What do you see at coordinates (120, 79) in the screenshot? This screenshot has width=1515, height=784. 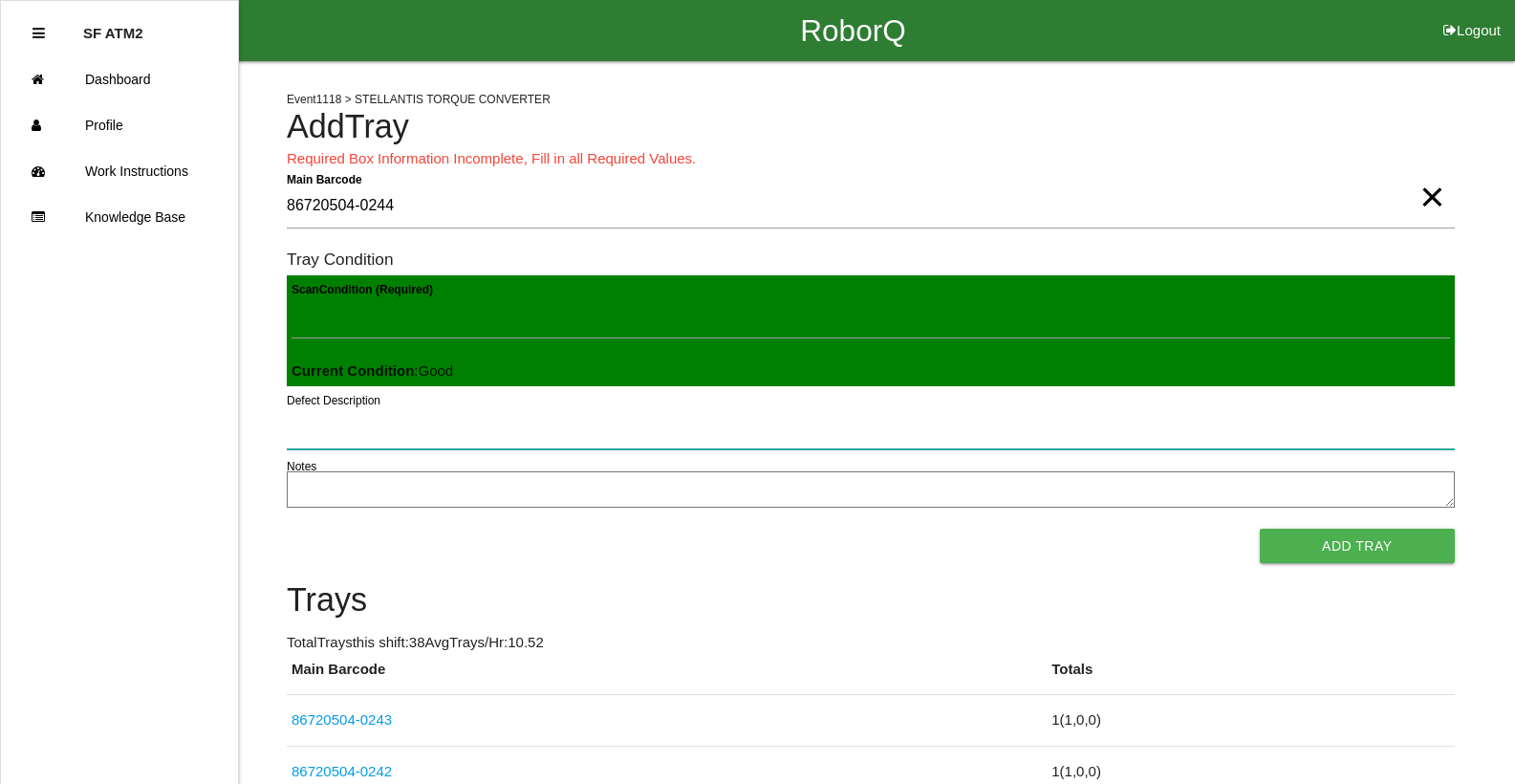 I see `a: Dashboard` at bounding box center [120, 79].